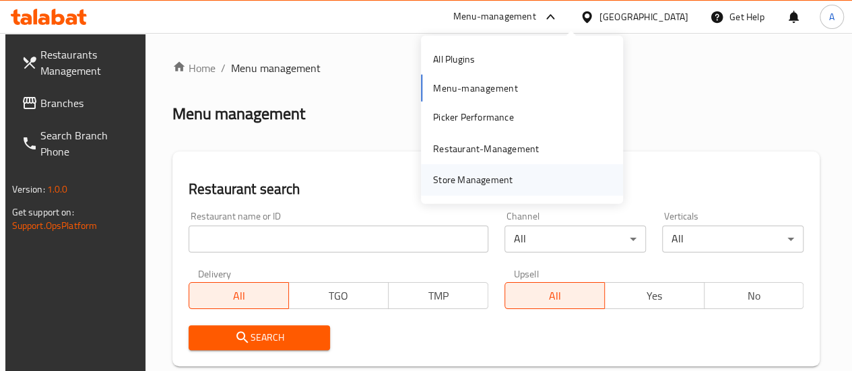 The width and height of the screenshot is (852, 371). Describe the element at coordinates (486, 148) in the screenshot. I see `div: Restaurant-Management` at that location.